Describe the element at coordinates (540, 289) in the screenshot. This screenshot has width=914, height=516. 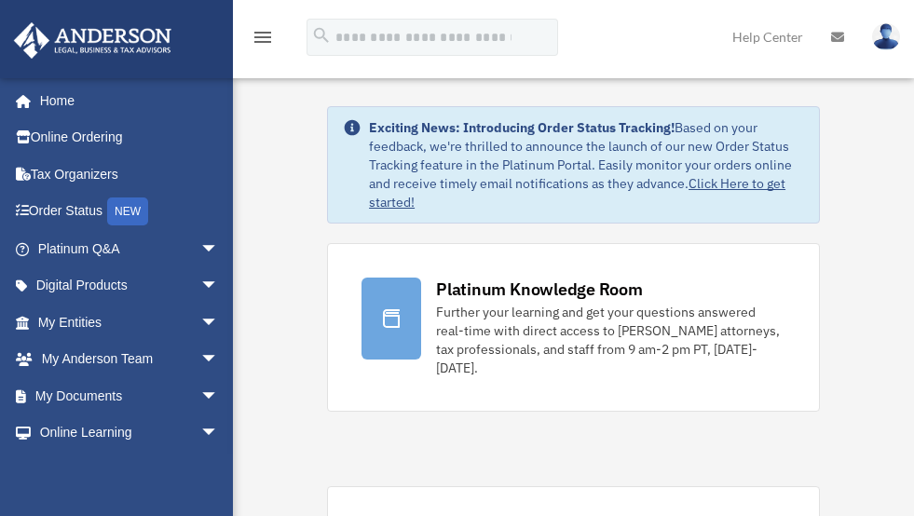
I see `div: Platinum Knowledge Room` at that location.